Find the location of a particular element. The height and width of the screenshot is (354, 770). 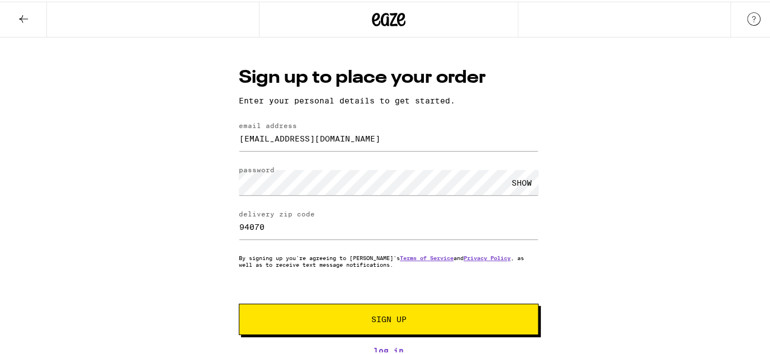

label: delivery zip code is located at coordinates (277, 212).